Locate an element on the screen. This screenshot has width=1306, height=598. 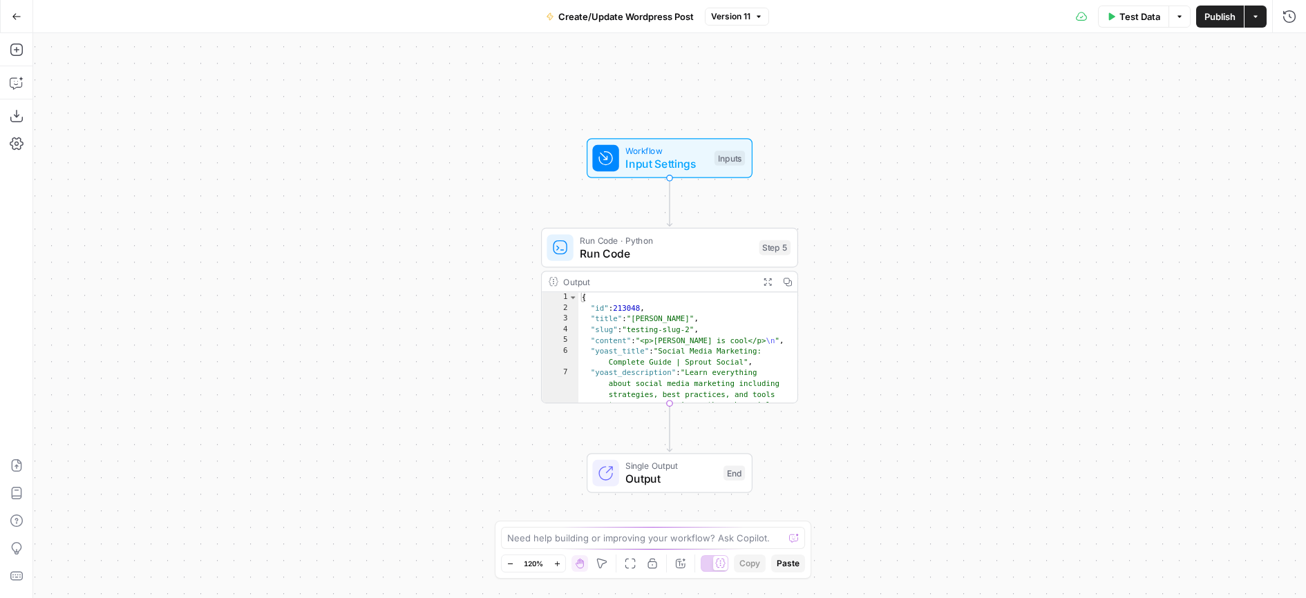
div: 4 is located at coordinates (560, 330).